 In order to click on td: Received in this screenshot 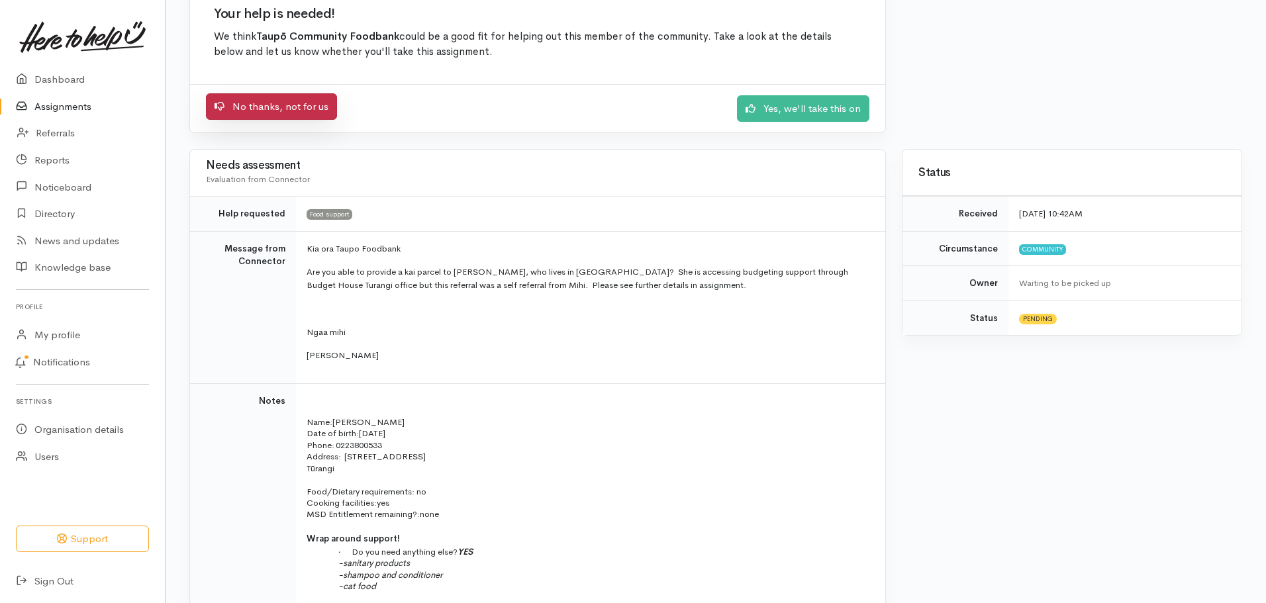, I will do `click(955, 214)`.